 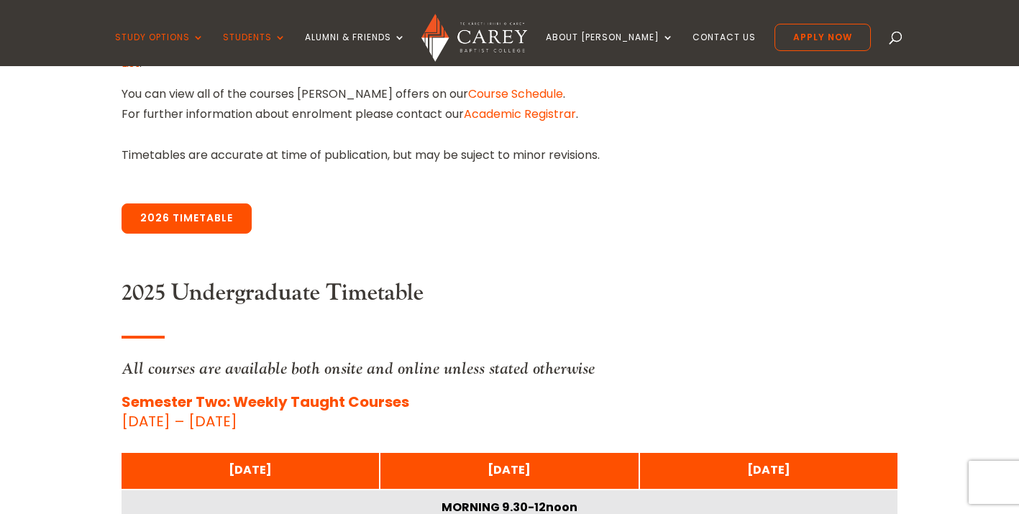 I want to click on img: Carey Baptist College, so click(x=474, y=37).